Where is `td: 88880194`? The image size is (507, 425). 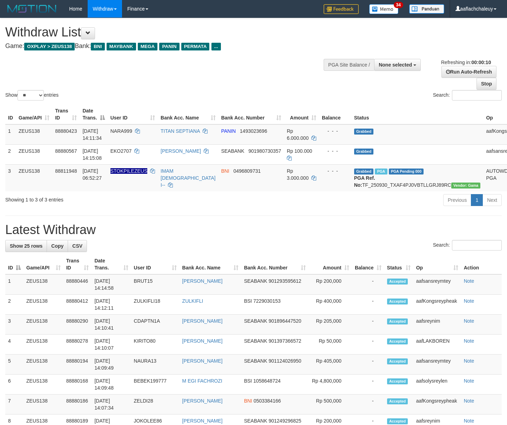 td: 88880194 is located at coordinates (77, 365).